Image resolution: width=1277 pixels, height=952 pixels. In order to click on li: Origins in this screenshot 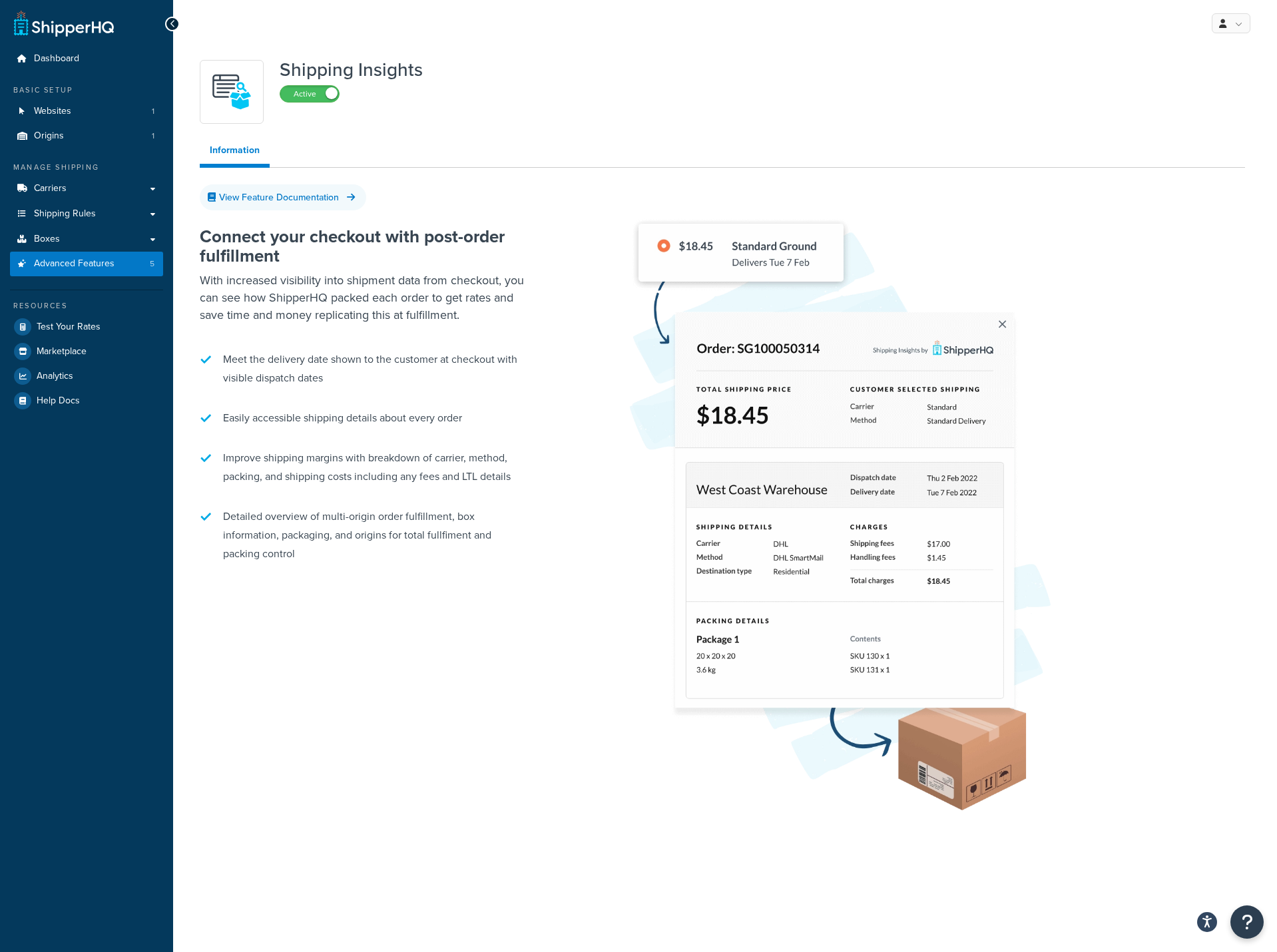, I will do `click(86, 136)`.